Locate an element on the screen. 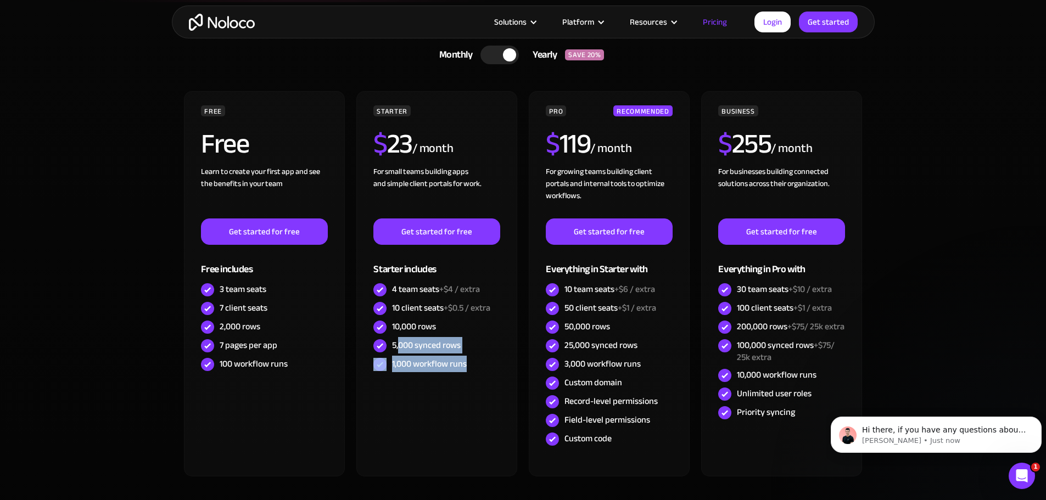 The height and width of the screenshot is (500, 1046). div: Unlimited user roles is located at coordinates (774, 394).